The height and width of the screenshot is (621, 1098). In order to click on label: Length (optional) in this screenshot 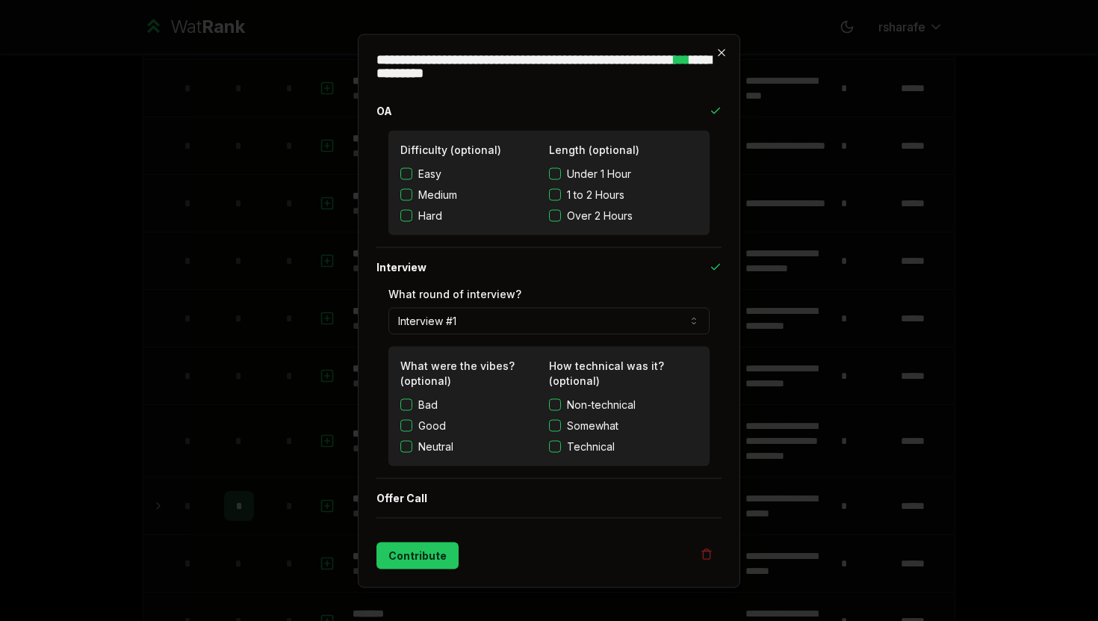, I will do `click(594, 149)`.